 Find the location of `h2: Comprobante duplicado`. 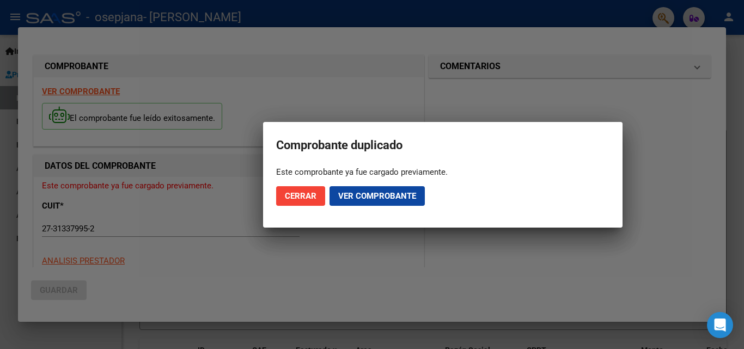

h2: Comprobante duplicado is located at coordinates (443, 145).